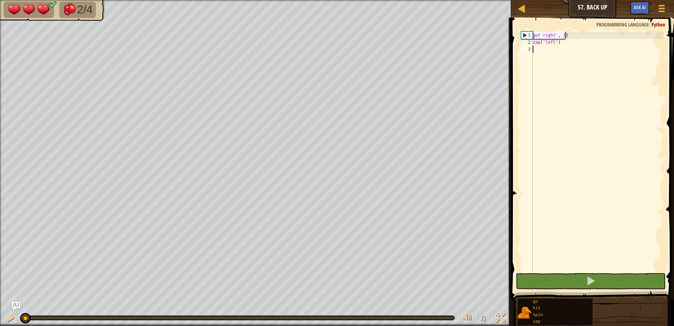 This screenshot has height=326, width=674. I want to click on div: 3, so click(527, 49).